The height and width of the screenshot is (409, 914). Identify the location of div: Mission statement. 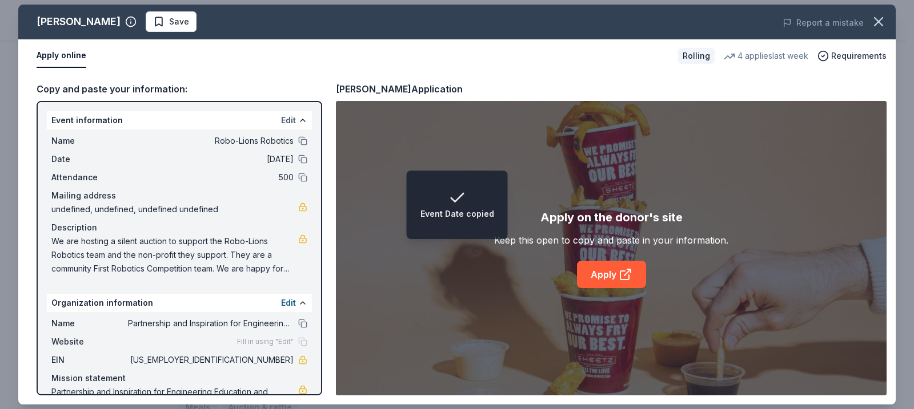
(179, 379).